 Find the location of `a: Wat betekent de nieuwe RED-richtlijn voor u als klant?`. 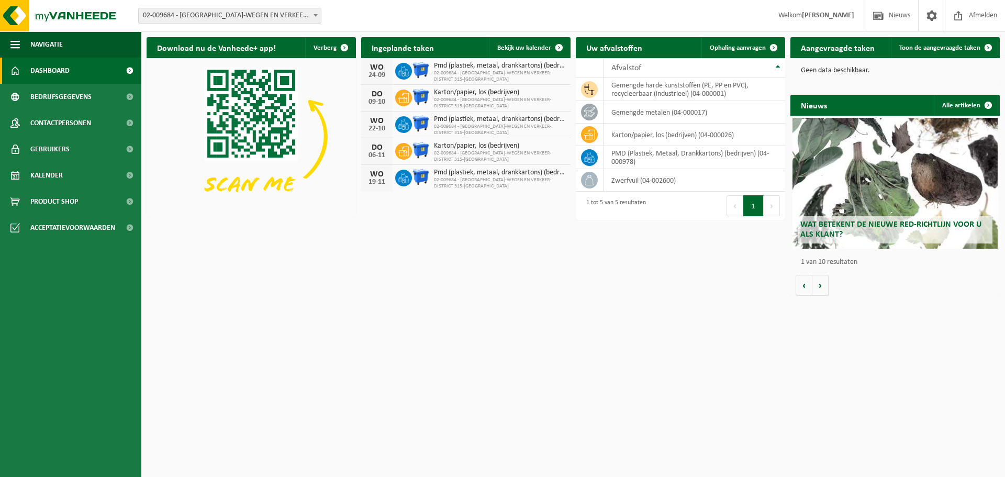

a: Wat betekent de nieuwe RED-richtlijn voor u als klant? is located at coordinates (895, 183).